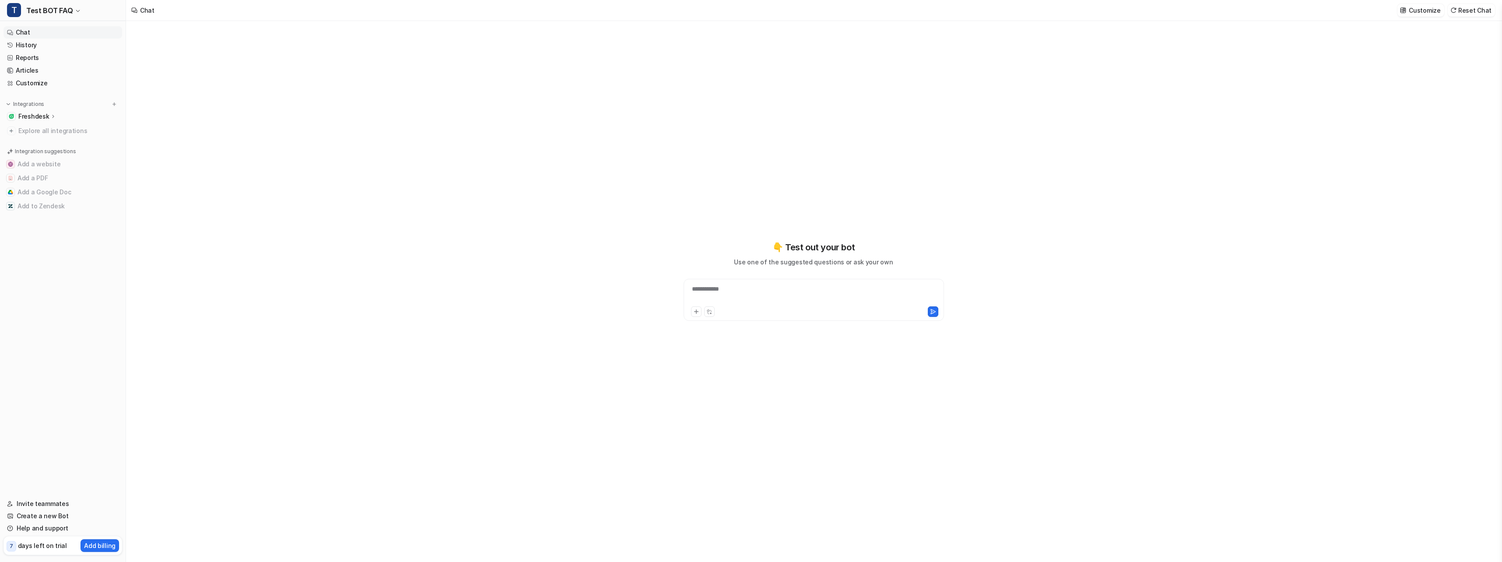 Image resolution: width=1502 pixels, height=562 pixels. What do you see at coordinates (63, 32) in the screenshot?
I see `a: Chat` at bounding box center [63, 32].